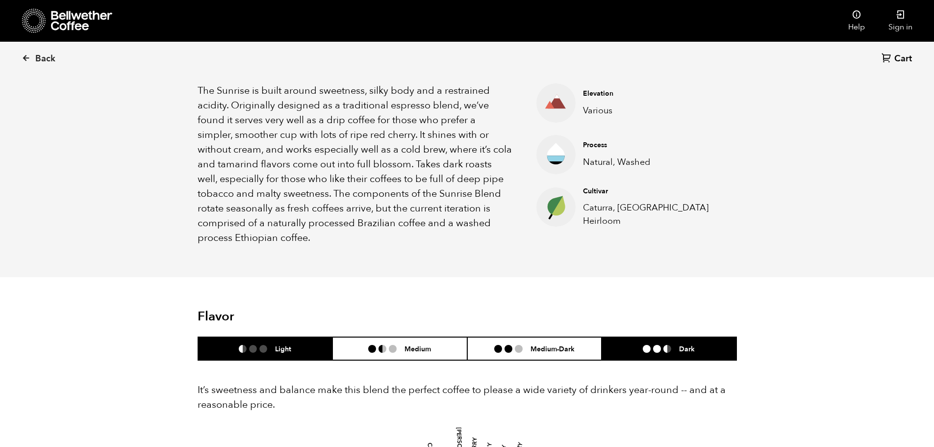 Image resolution: width=934 pixels, height=447 pixels. Describe the element at coordinates (898, 59) in the screenshot. I see `a: Cart` at that location.